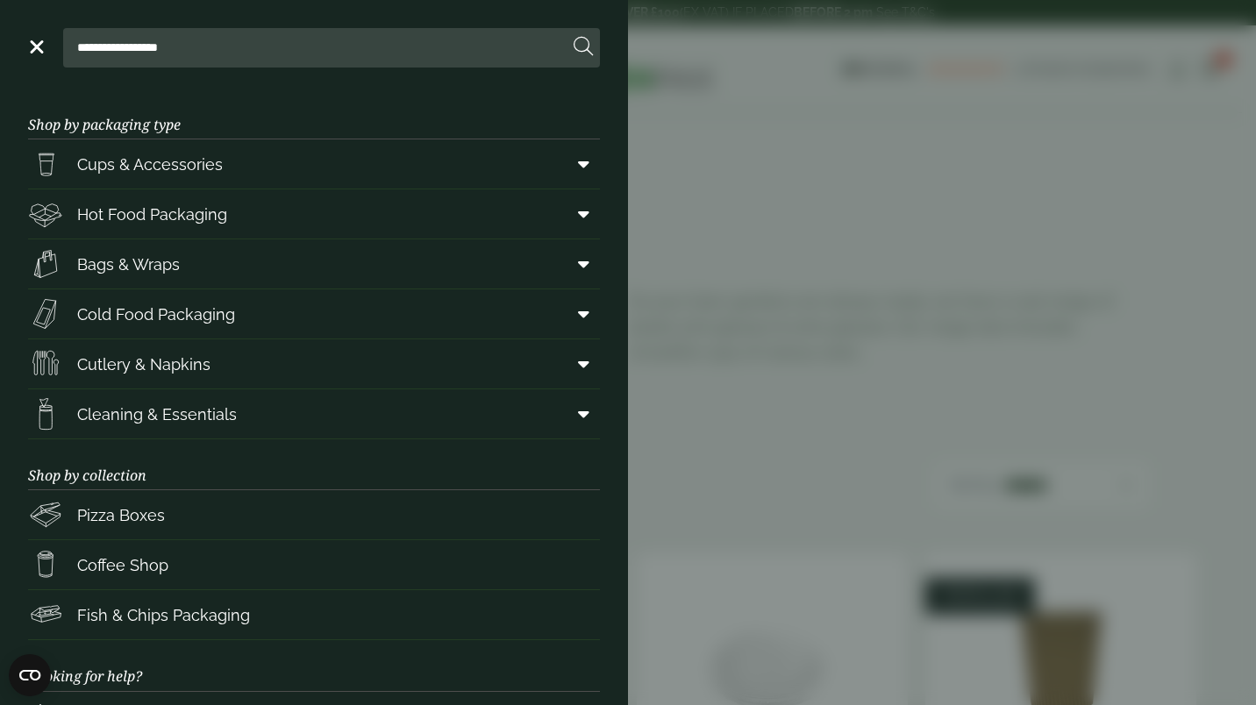 This screenshot has width=1256, height=705. What do you see at coordinates (46, 615) in the screenshot?
I see `img: FishNchip_box.svg` at bounding box center [46, 615].